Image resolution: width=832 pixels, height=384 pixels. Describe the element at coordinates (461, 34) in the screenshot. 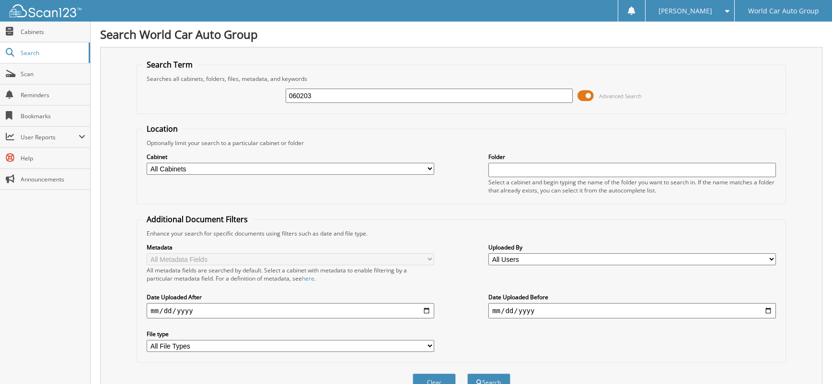

I see `h1: Search World Car Auto Group` at that location.